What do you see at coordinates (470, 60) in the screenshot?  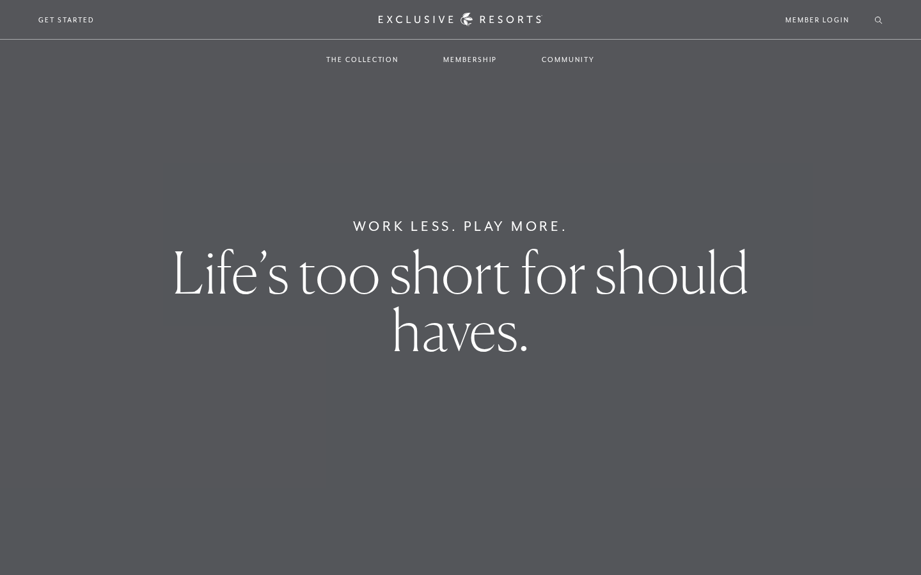 I see `a: Membership` at bounding box center [470, 60].